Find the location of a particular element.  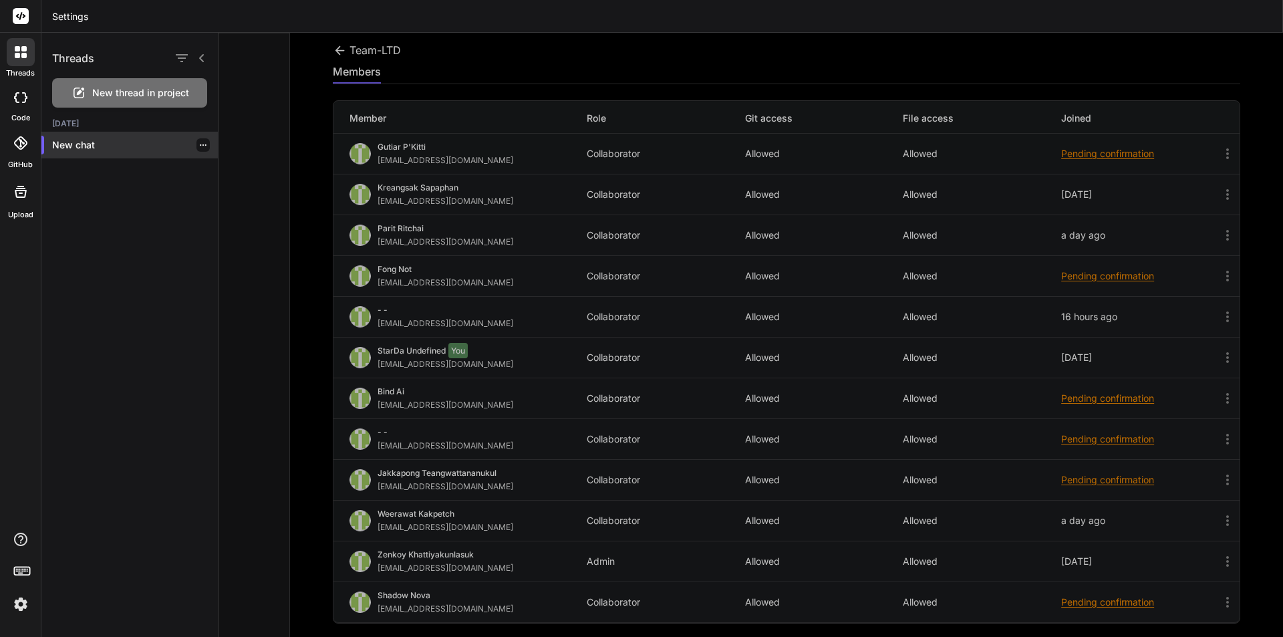

label: code is located at coordinates (21, 118).